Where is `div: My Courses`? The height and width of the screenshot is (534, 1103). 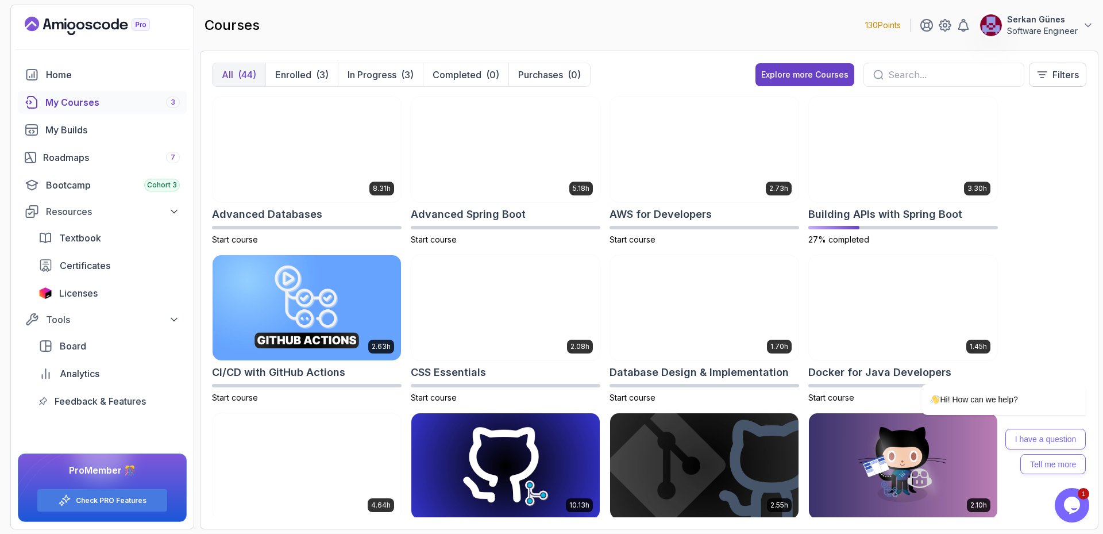
div: My Courses is located at coordinates (113, 102).